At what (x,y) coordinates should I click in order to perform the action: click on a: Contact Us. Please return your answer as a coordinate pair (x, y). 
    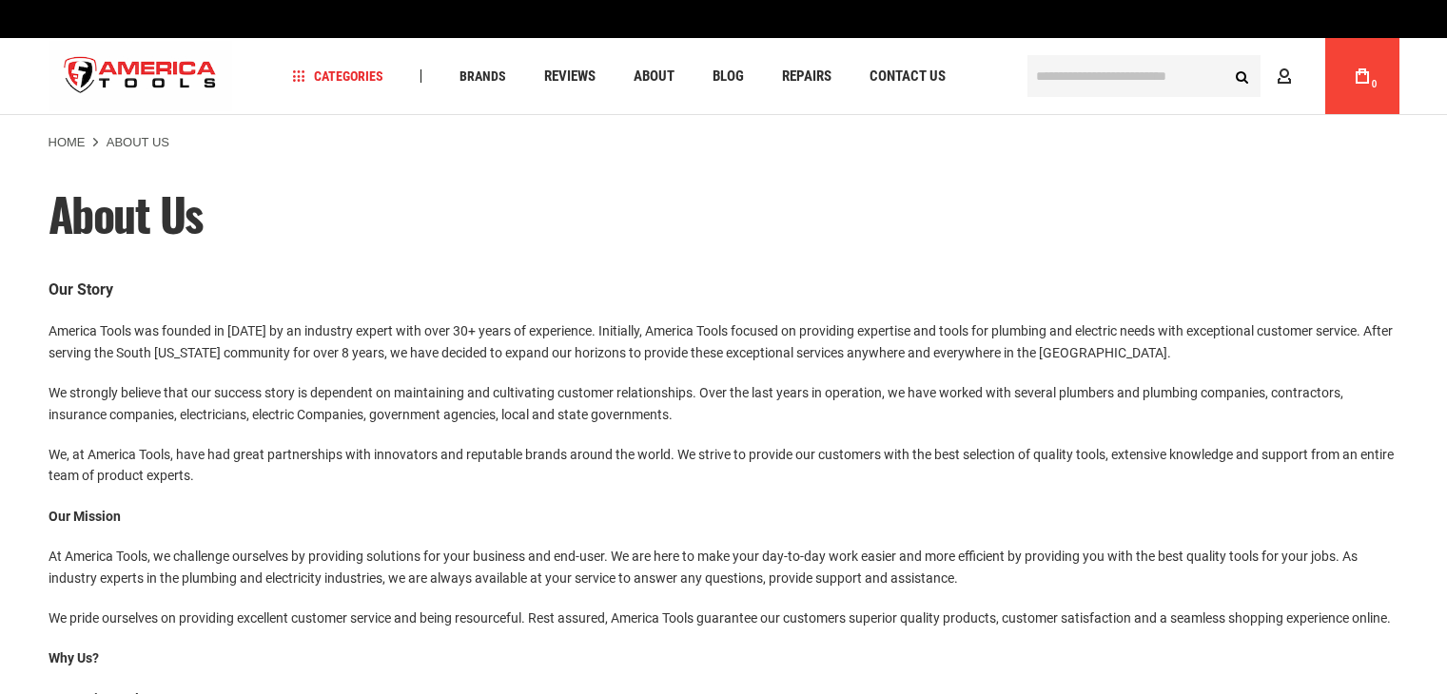
    Looking at the image, I should click on (907, 76).